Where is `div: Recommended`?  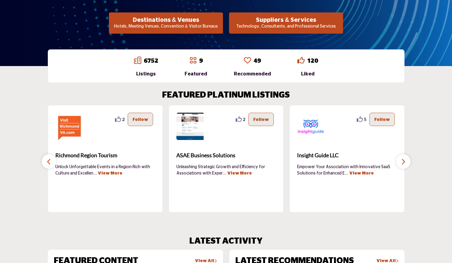 div: Recommended is located at coordinates (253, 74).